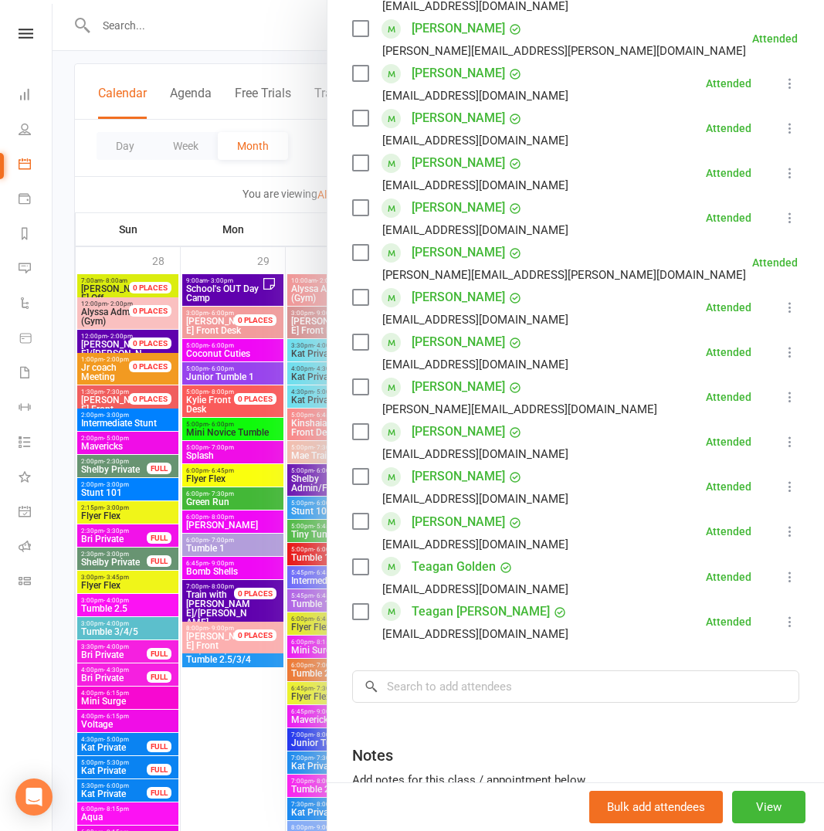 Image resolution: width=824 pixels, height=831 pixels. I want to click on button: Bulk add attendees, so click(656, 807).